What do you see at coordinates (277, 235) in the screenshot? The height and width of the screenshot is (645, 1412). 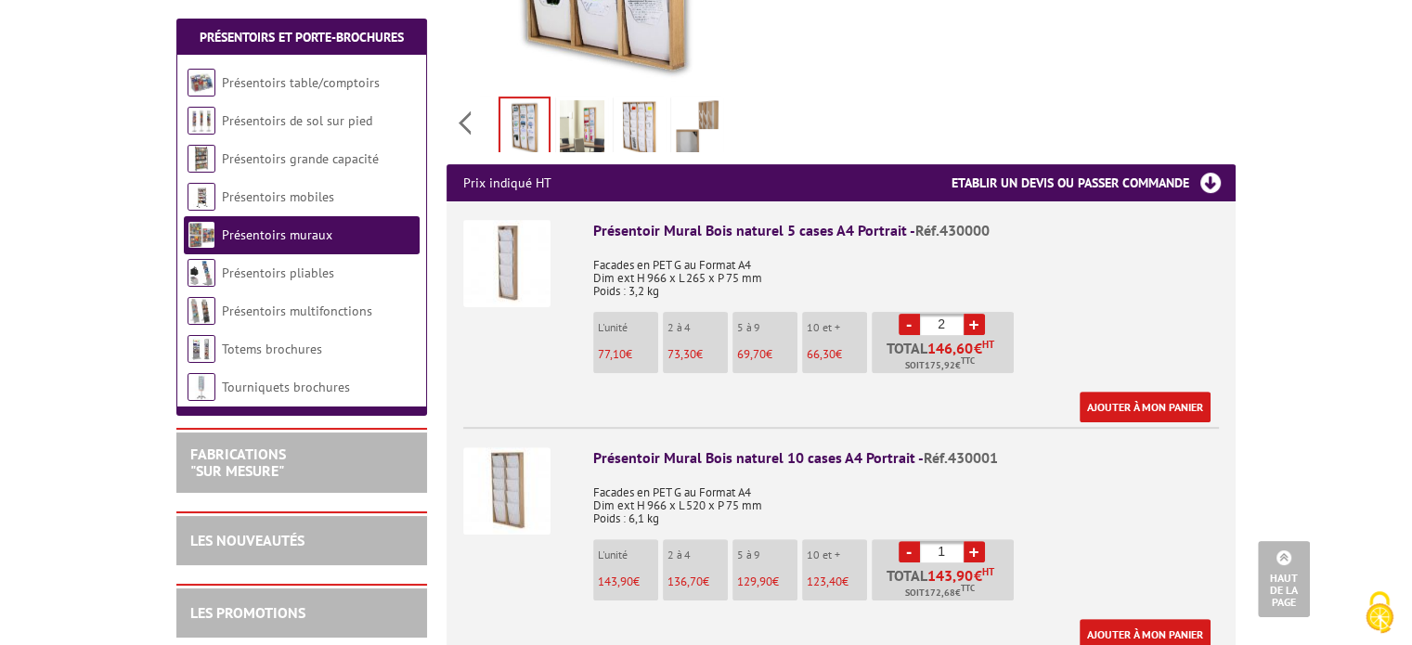 I see `a: Présentoirs muraux` at bounding box center [277, 235].